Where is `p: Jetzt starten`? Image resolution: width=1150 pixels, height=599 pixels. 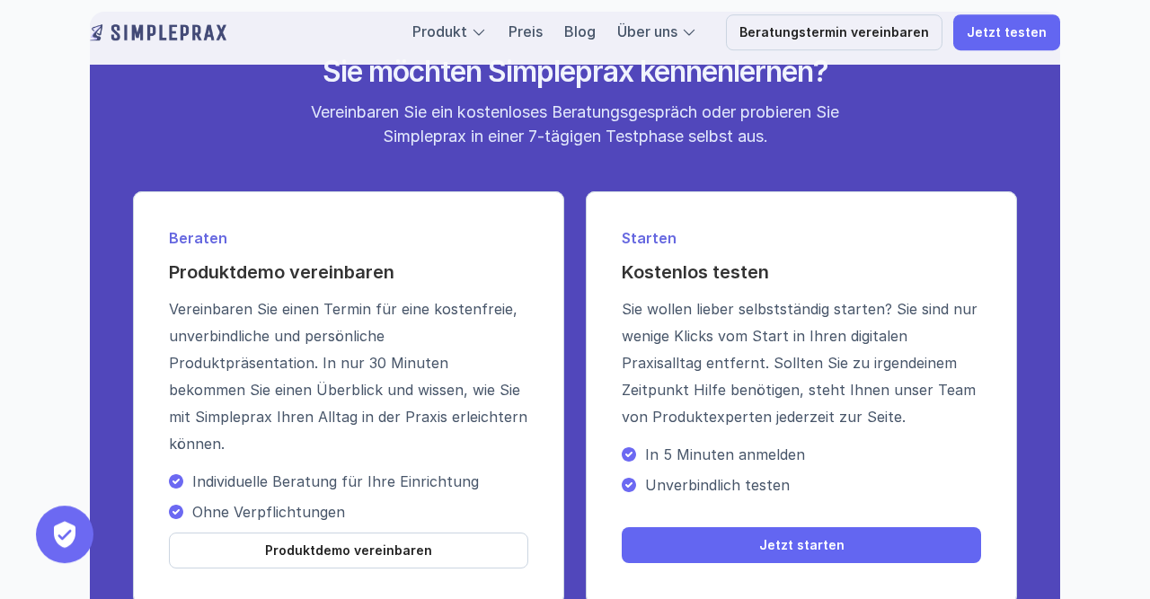 p: Jetzt starten is located at coordinates (801, 545).